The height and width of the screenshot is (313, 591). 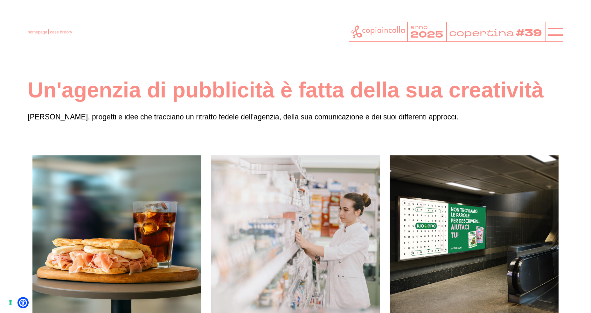 I want to click on tspan: 2025, so click(x=427, y=34).